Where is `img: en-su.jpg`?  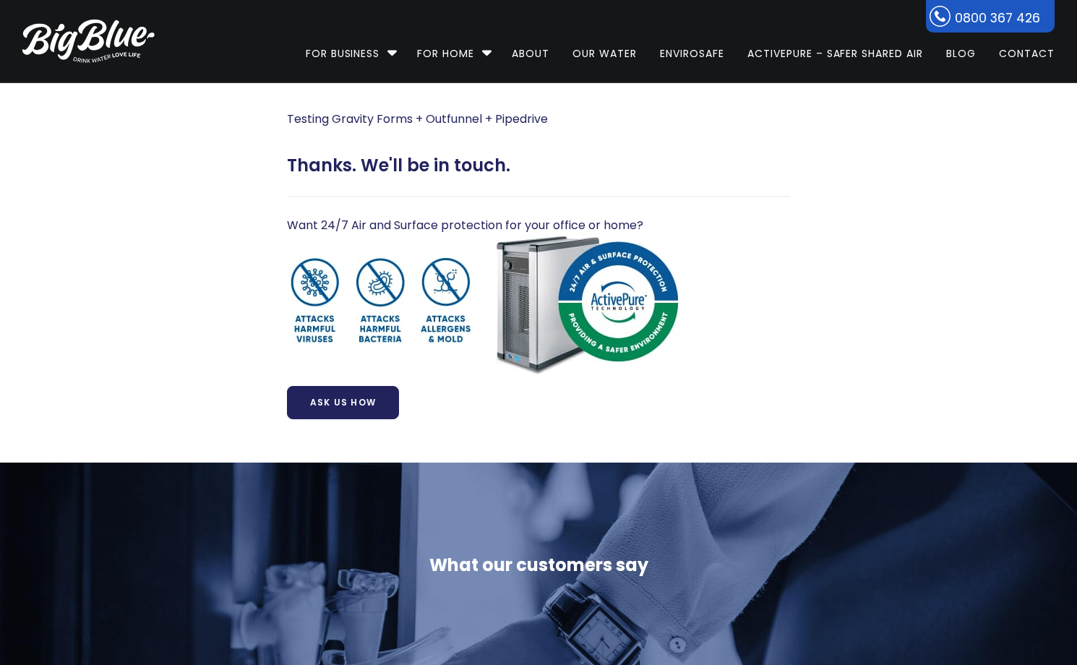 img: en-su.jpg is located at coordinates (490, 307).